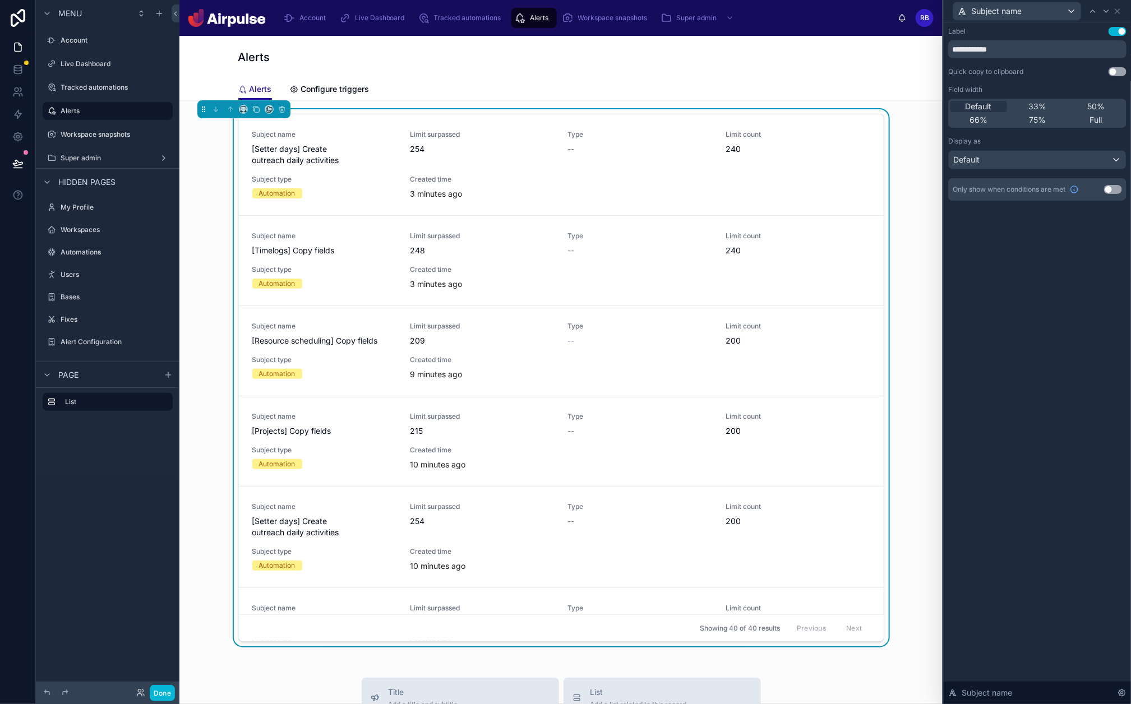  What do you see at coordinates (87, 182) in the screenshot?
I see `span: Hidden pages` at bounding box center [87, 182].